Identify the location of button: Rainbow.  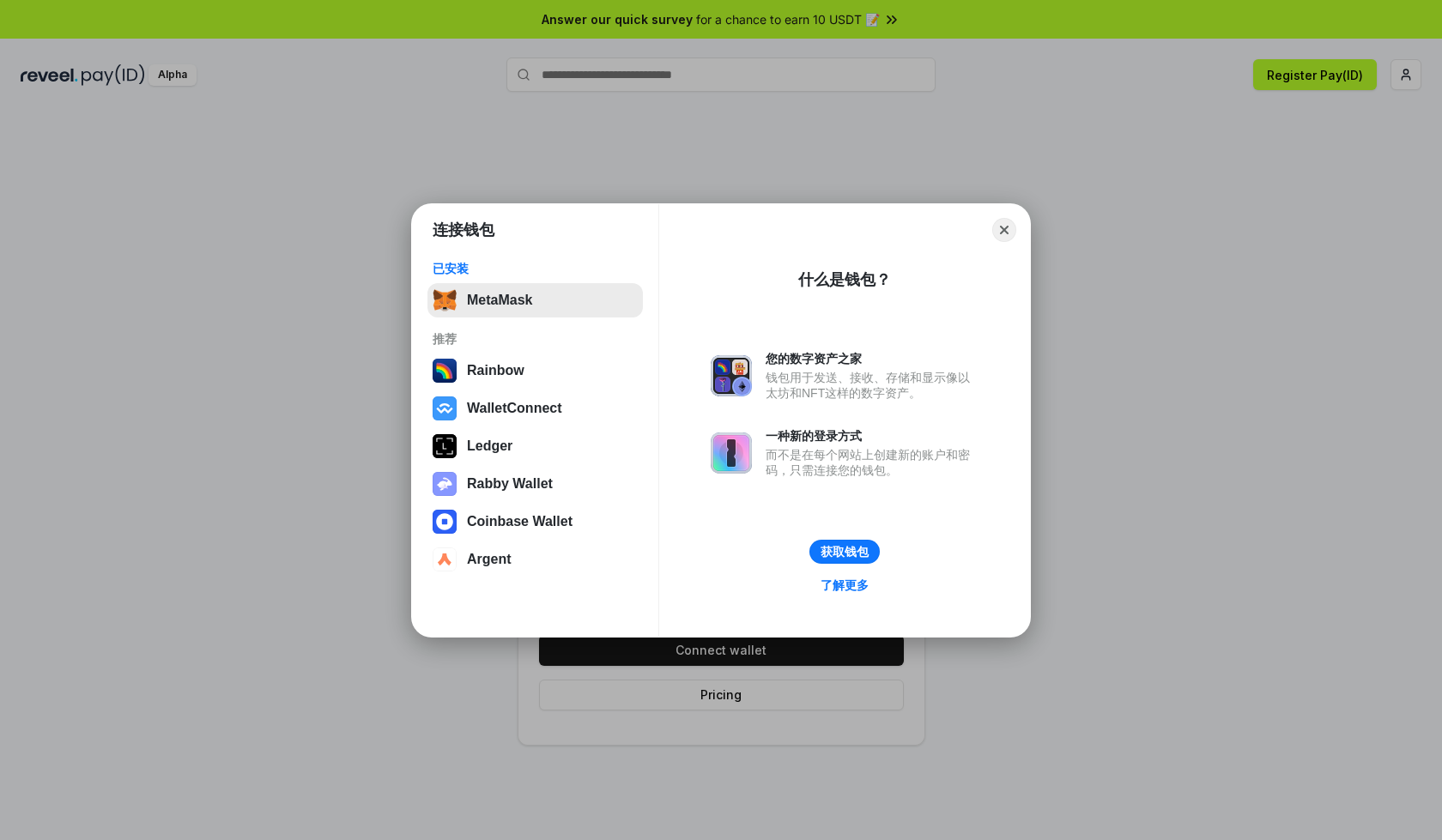
(535, 371).